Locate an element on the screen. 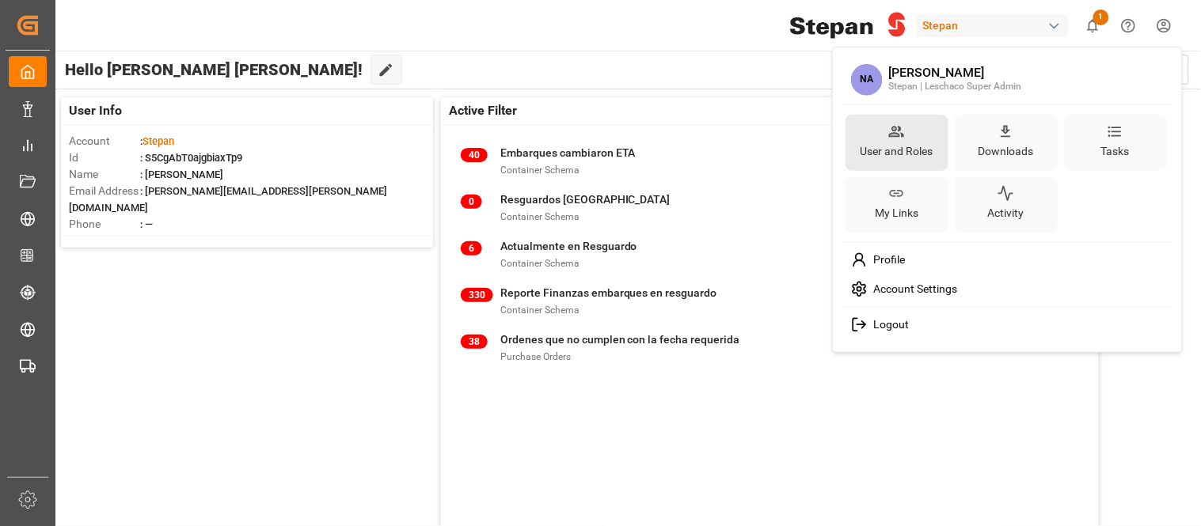 The image size is (1201, 526). span: Account Settings is located at coordinates (913, 290).